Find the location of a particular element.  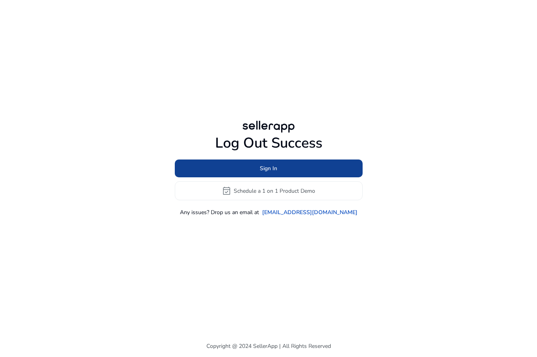

span: Sign In is located at coordinates (269, 168).